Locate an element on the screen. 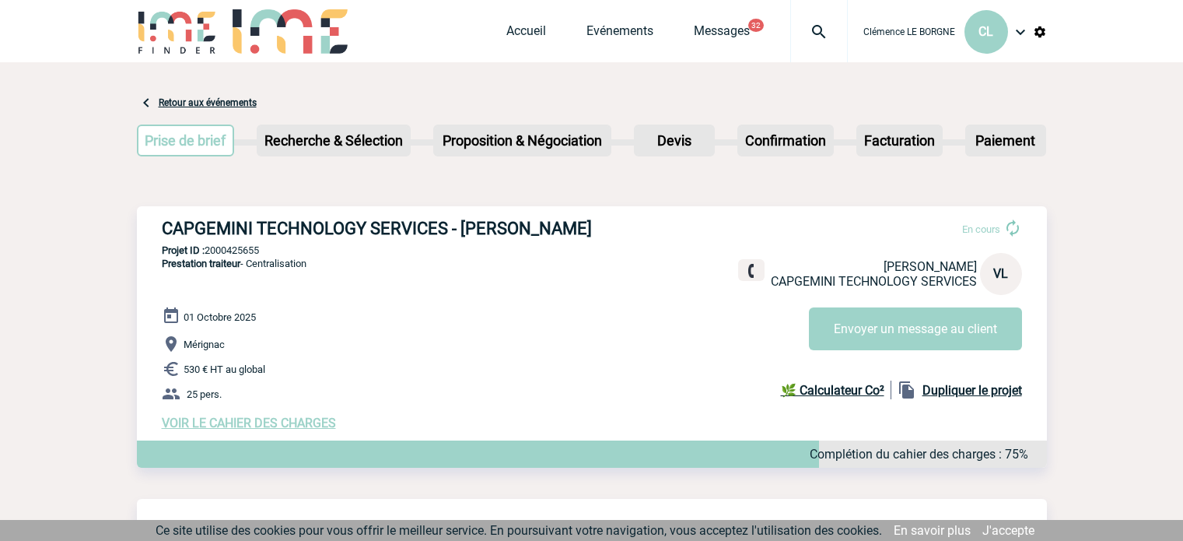  span: - Centralisation is located at coordinates (234, 263).